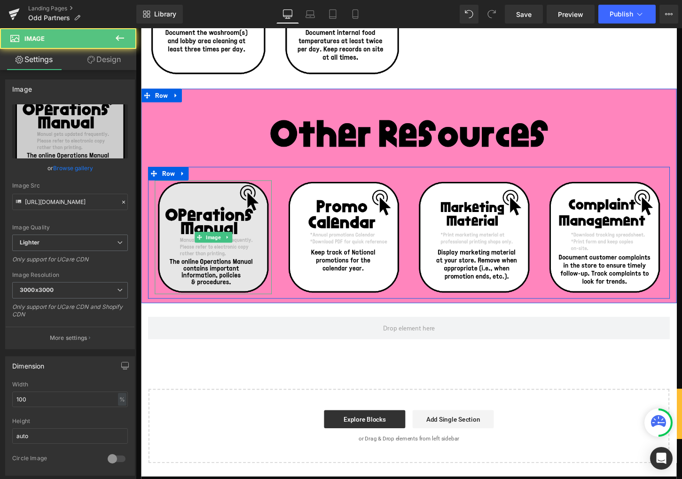 The image size is (682, 479). I want to click on span: Save, so click(523, 14).